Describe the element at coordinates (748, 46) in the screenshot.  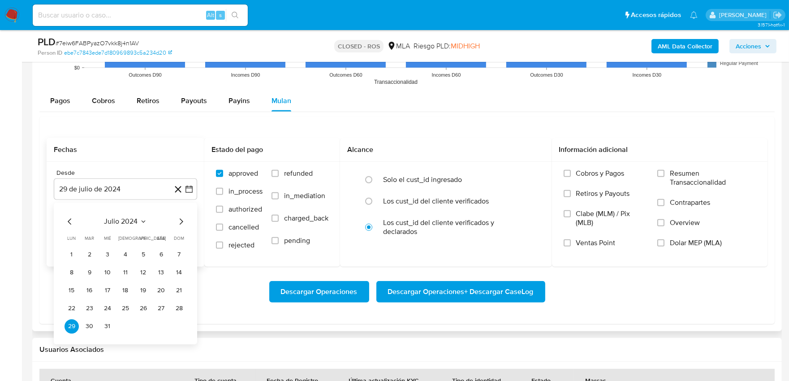
I see `span: Acciones` at that location.